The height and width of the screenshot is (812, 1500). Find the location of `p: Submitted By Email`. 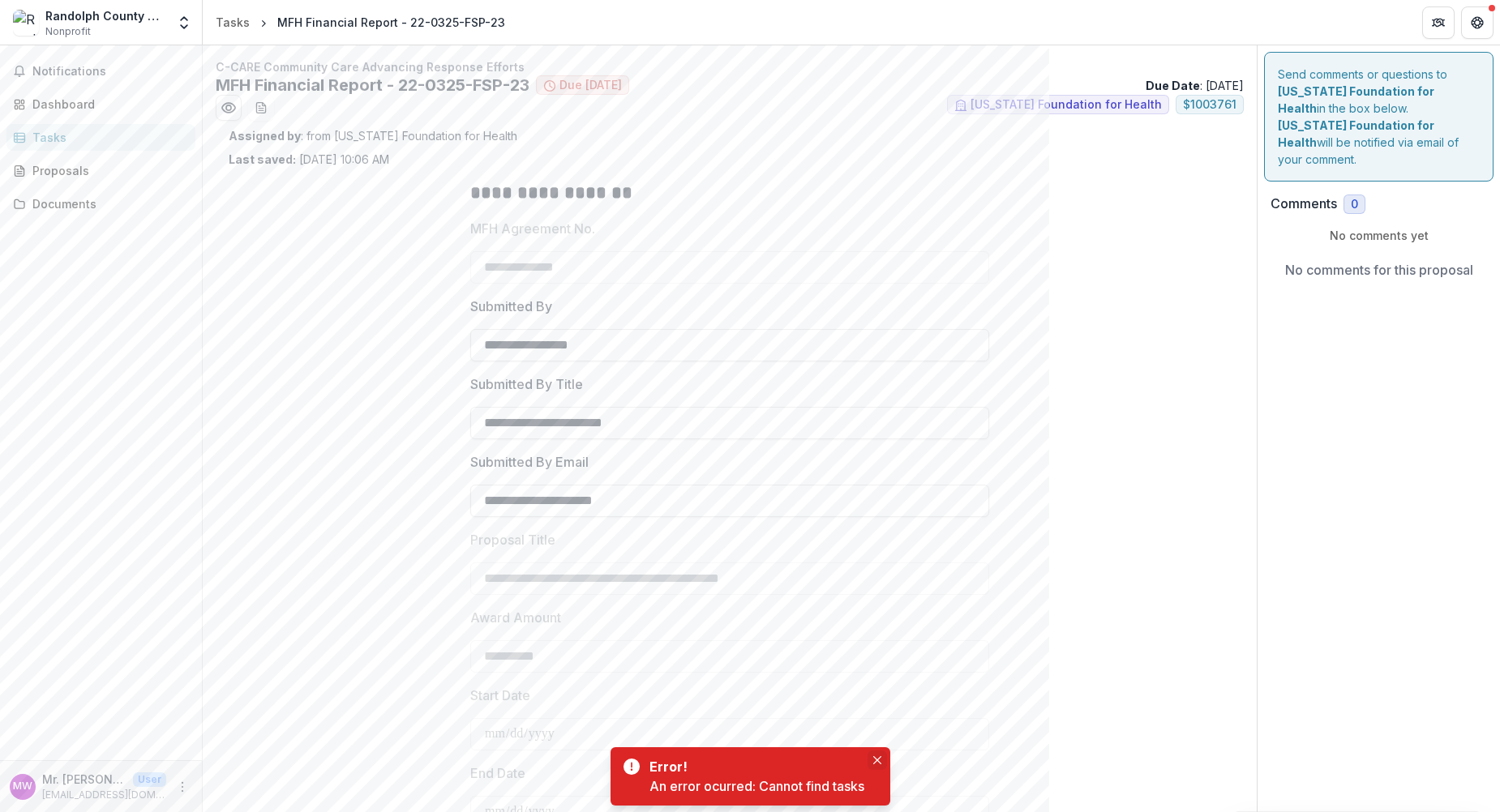

p: Submitted By Email is located at coordinates (529, 462).